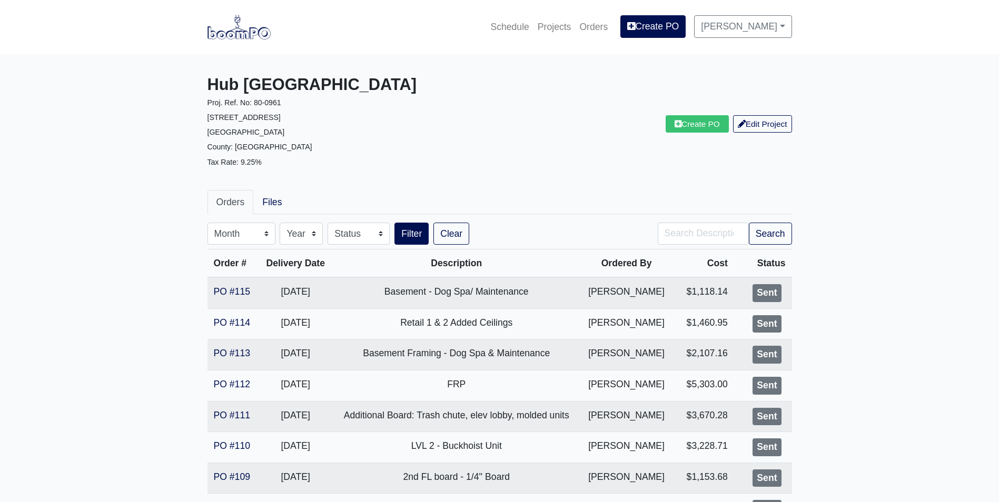 Image resolution: width=999 pixels, height=502 pixels. I want to click on td: $1,153.68, so click(703, 478).